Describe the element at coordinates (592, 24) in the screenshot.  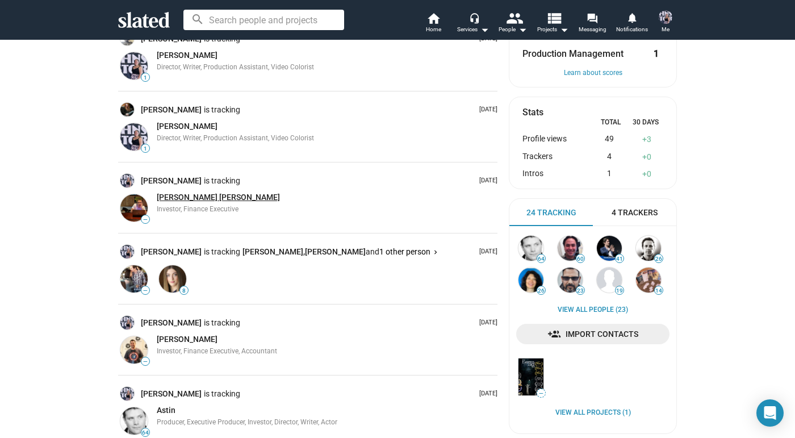
I see `a: Messaging` at that location.